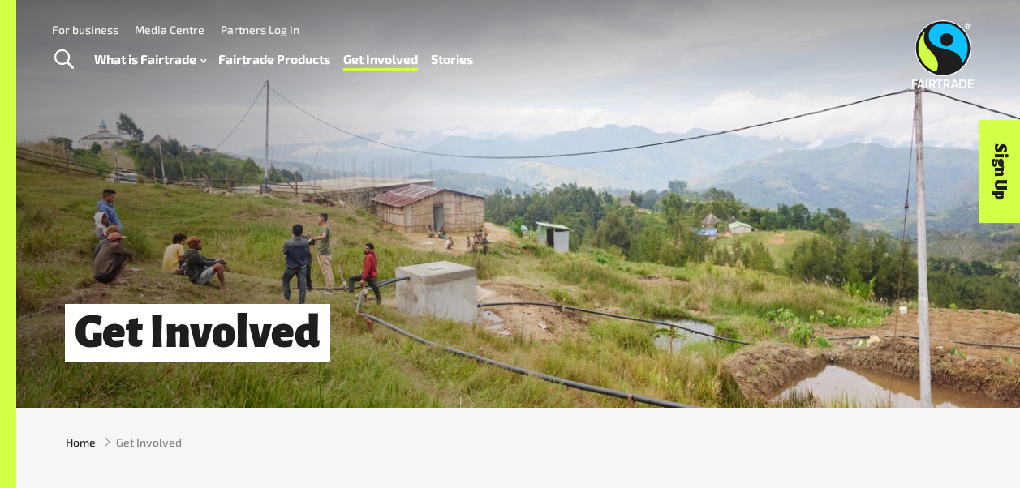 This screenshot has width=1020, height=488. Describe the element at coordinates (943, 54) in the screenshot. I see `img: Fairtrade Australia New Zealand logo` at that location.